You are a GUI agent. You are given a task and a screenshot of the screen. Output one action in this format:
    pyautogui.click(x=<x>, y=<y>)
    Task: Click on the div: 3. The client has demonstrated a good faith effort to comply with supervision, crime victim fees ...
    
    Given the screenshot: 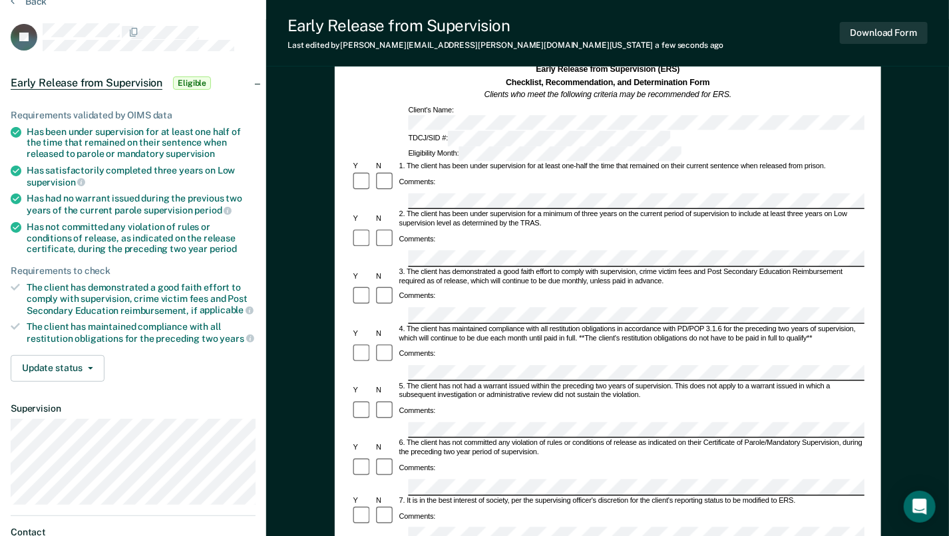 What is the action you would take?
    pyautogui.click(x=631, y=277)
    